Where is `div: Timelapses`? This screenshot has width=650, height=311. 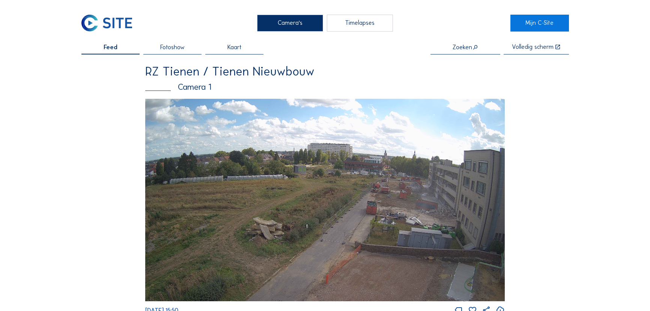
div: Timelapses is located at coordinates (360, 23).